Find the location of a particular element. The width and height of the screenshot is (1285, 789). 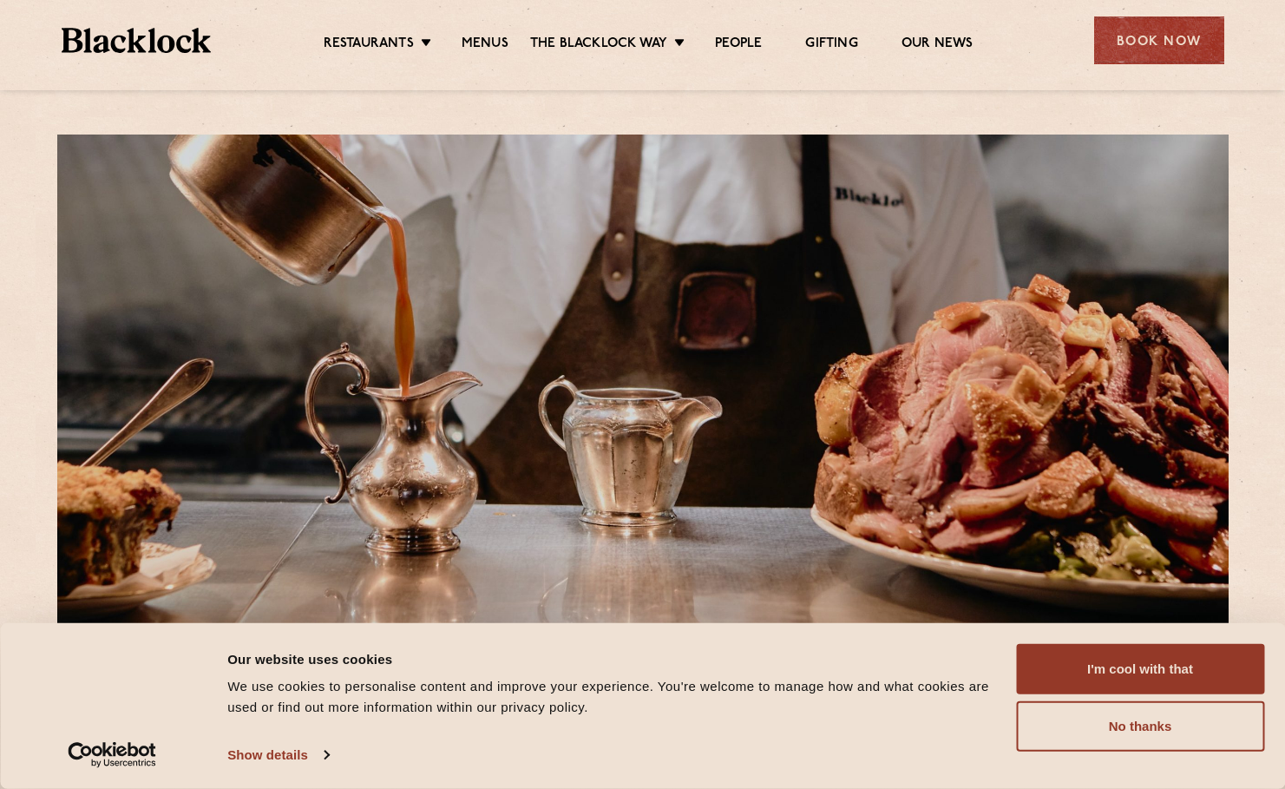

a: Usercentrics Cookiebot - opens in a new window is located at coordinates (112, 755).